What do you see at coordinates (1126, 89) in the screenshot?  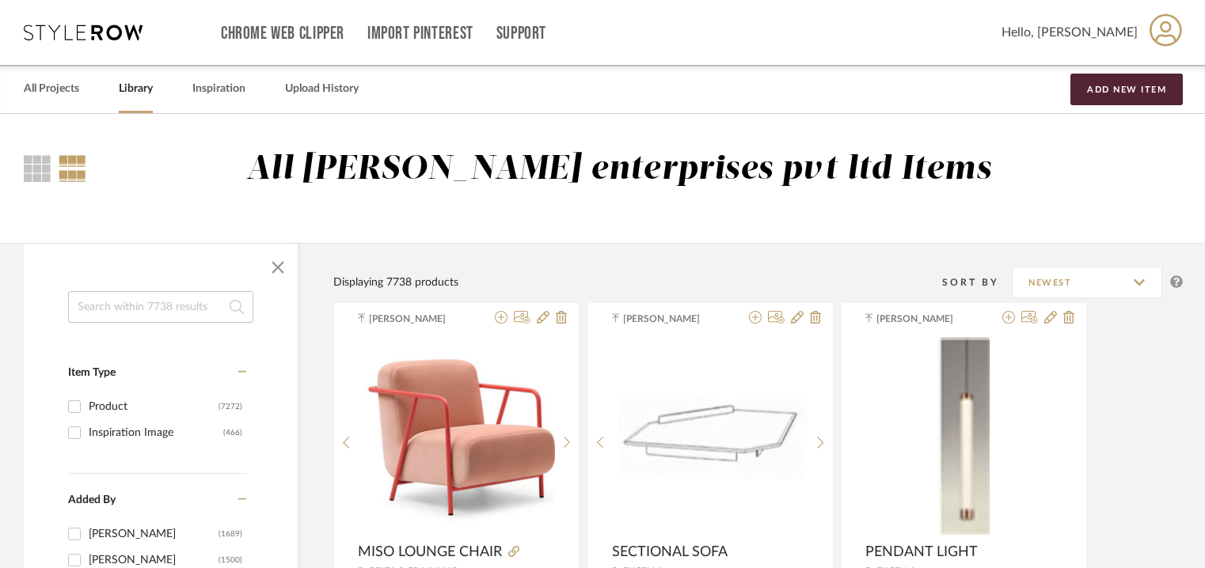 I see `button: Add New Item` at bounding box center [1126, 89].